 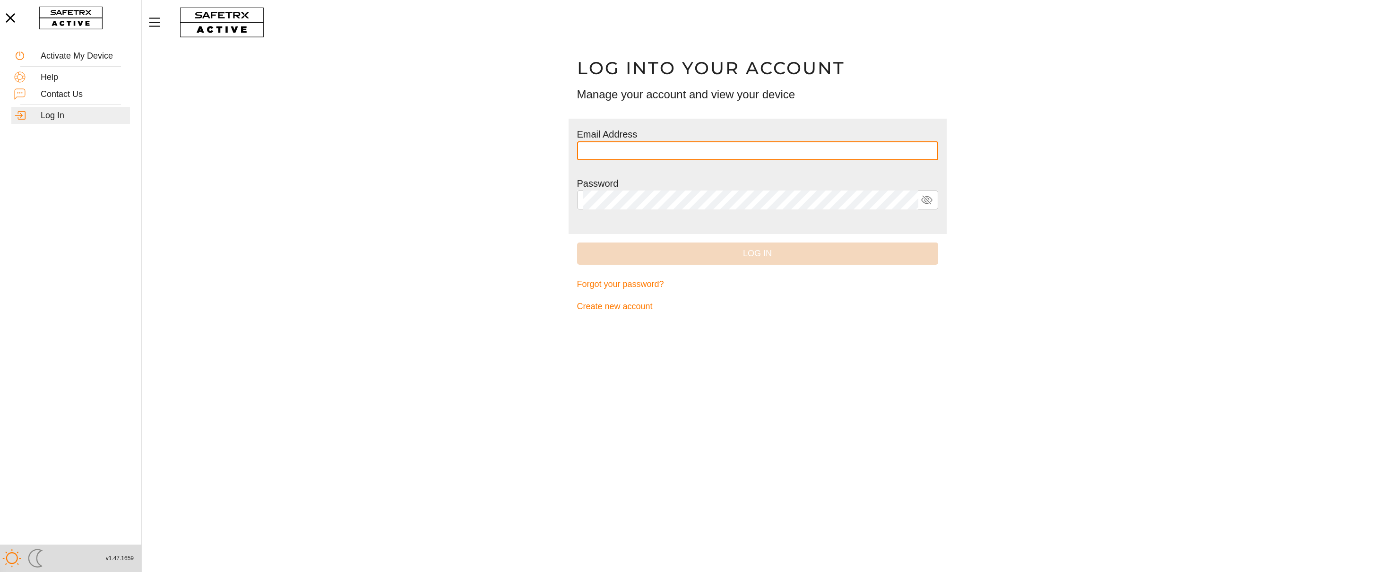 What do you see at coordinates (757, 94) in the screenshot?
I see `h3: Manage your account and view your device` at bounding box center [757, 94].